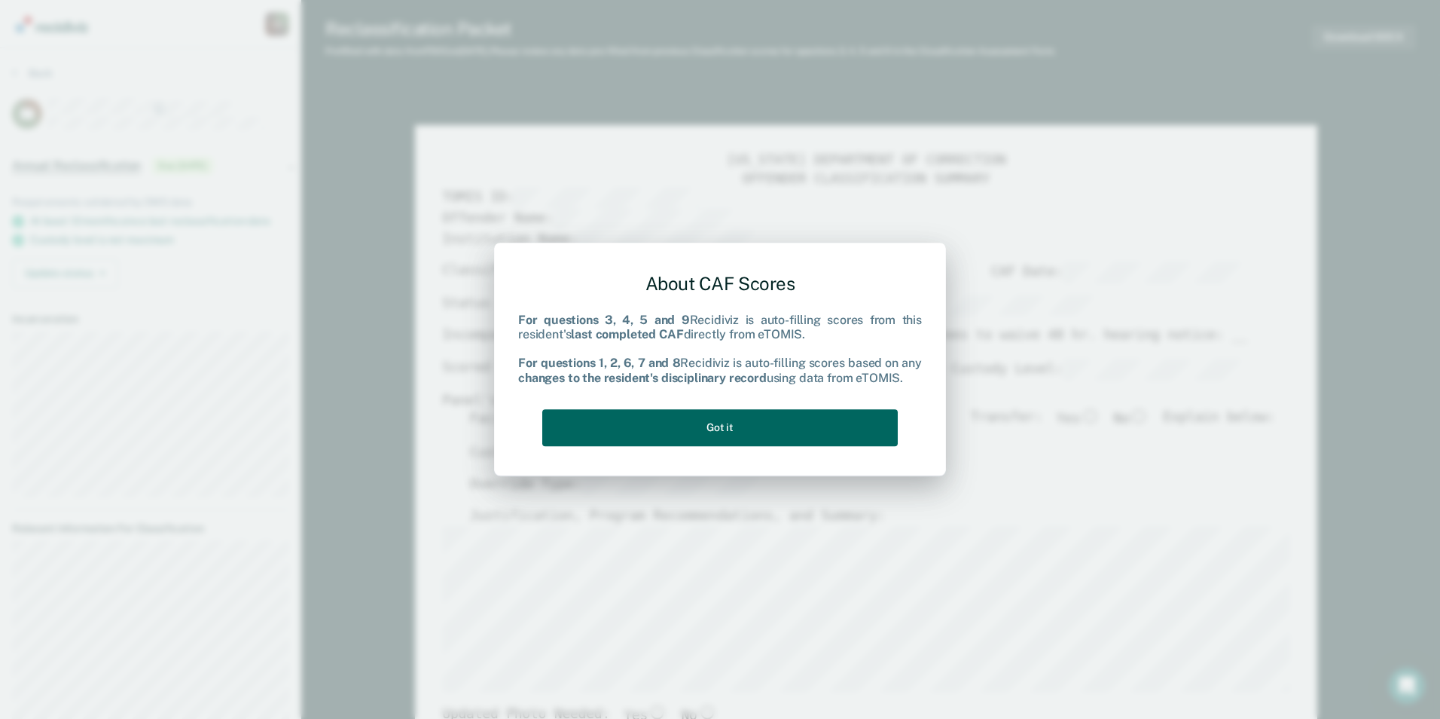 This screenshot has height=719, width=1440. Describe the element at coordinates (627, 334) in the screenshot. I see `b: last completed CAF` at that location.